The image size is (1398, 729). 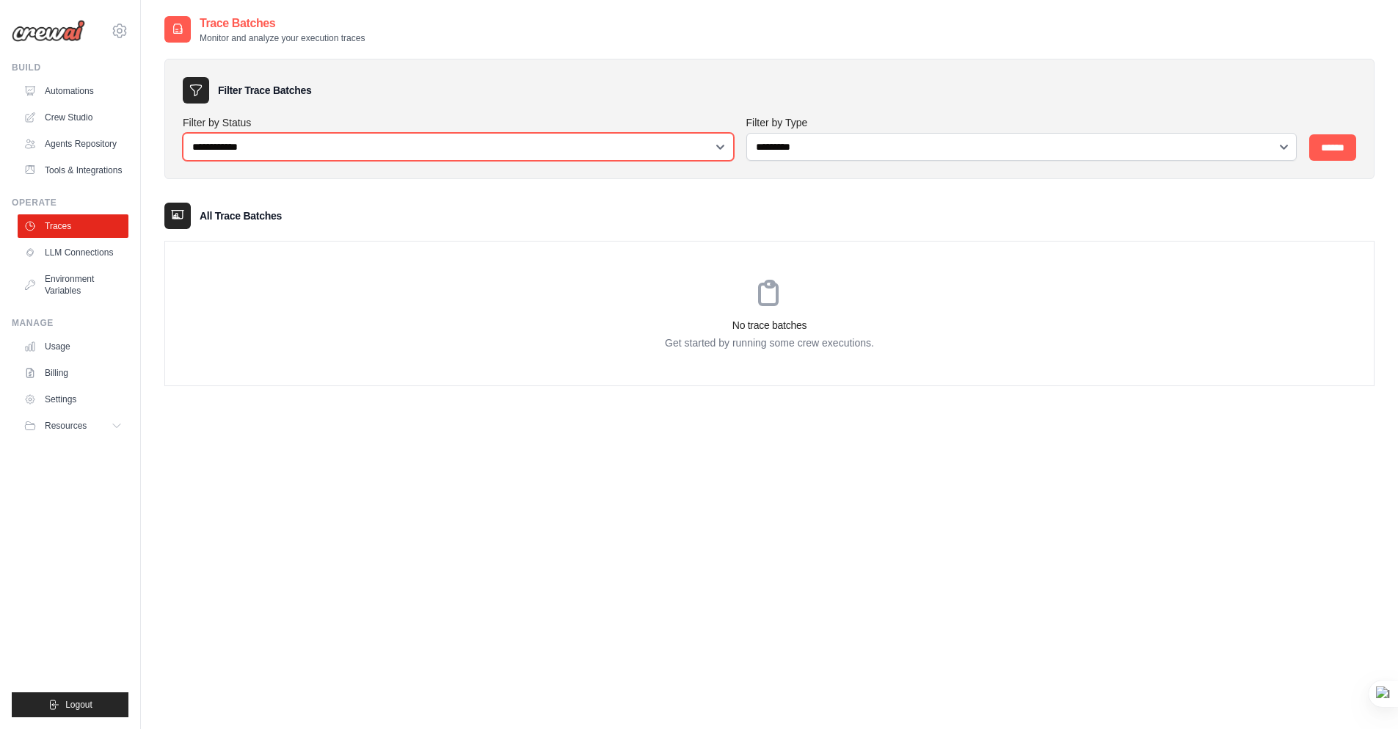 I want to click on div: Chat Widget, so click(x=1362, y=694).